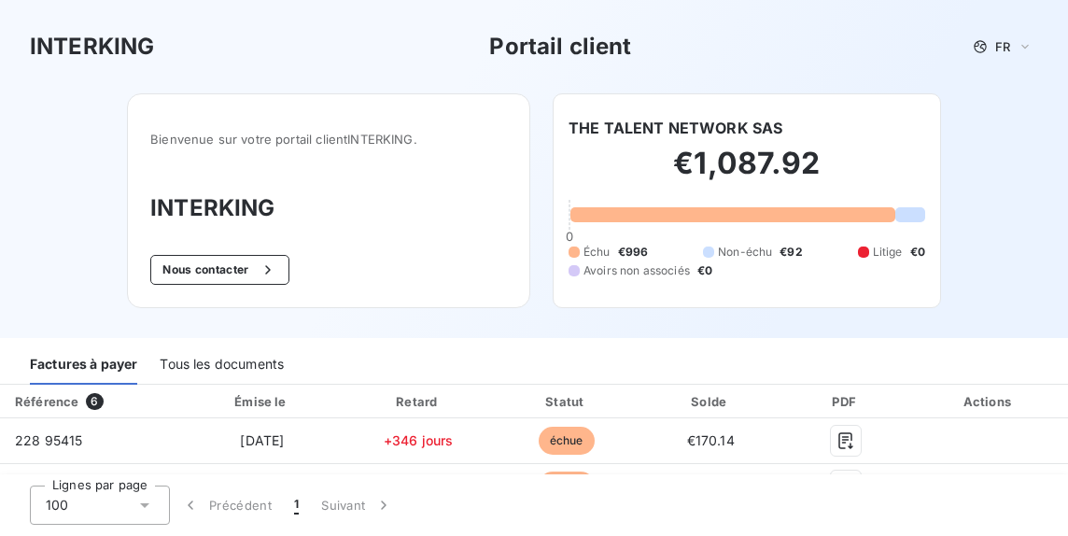 This screenshot has width=1068, height=536. I want to click on span: Litige, so click(888, 252).